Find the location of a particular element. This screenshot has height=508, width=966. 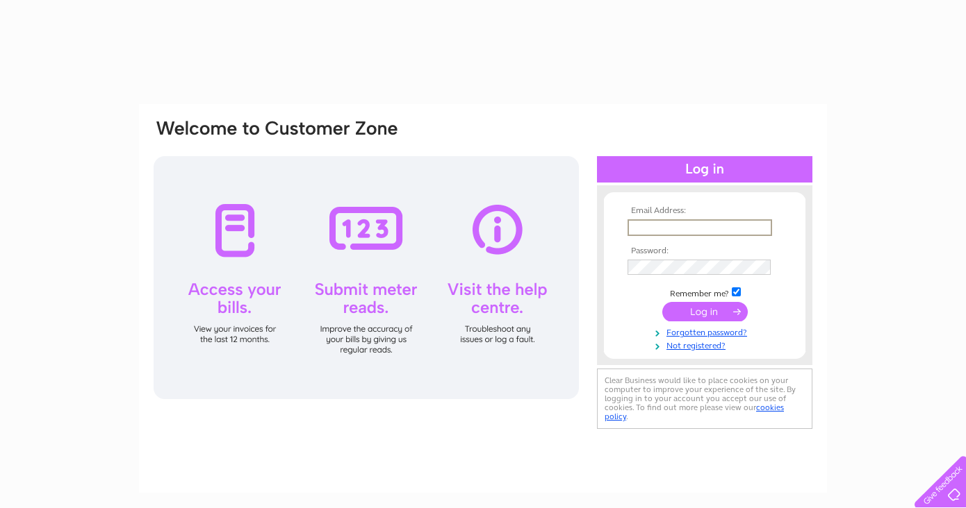

div: Clear Business would like to place cookies on your computer to improve your experience of the sit... is located at coordinates (704, 399).